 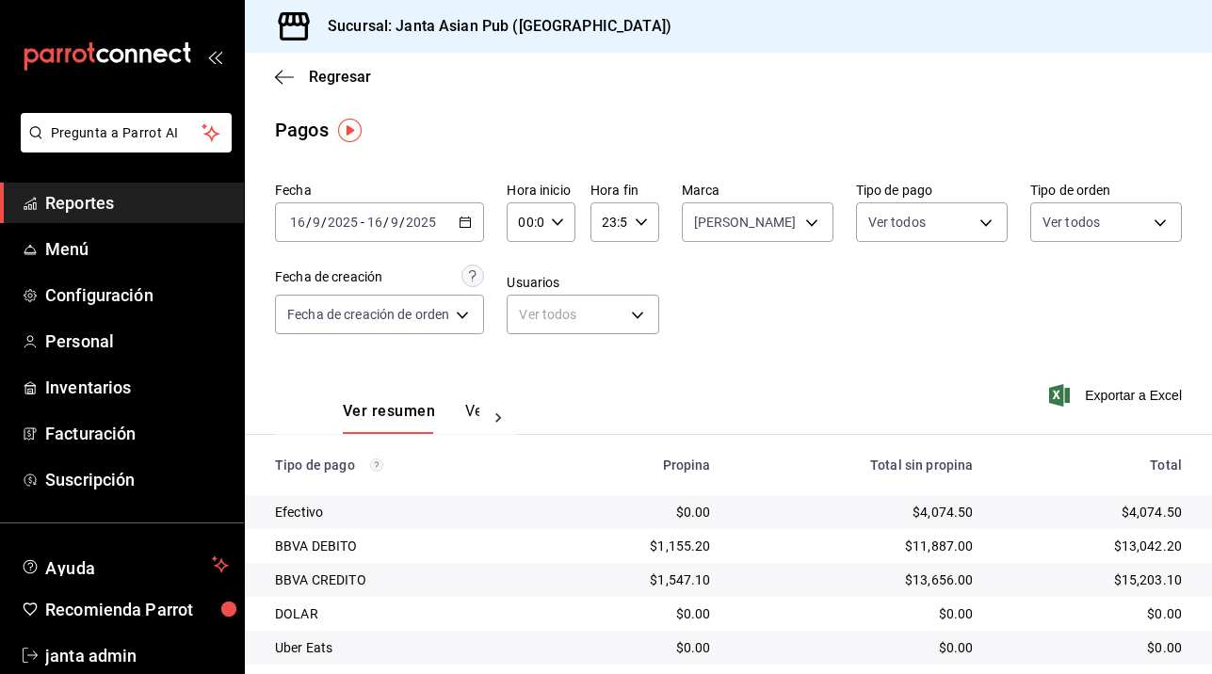 I want to click on div: Tipo de pago, so click(x=403, y=465).